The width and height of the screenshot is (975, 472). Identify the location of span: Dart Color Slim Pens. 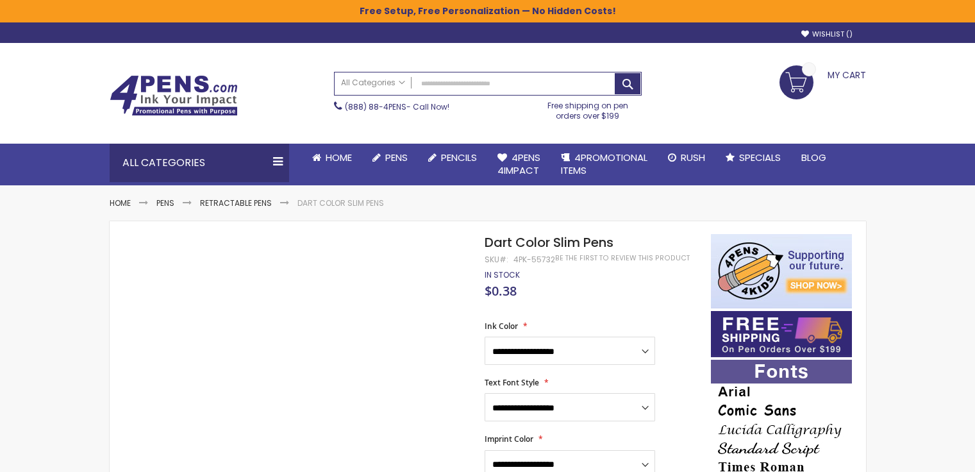
(549, 242).